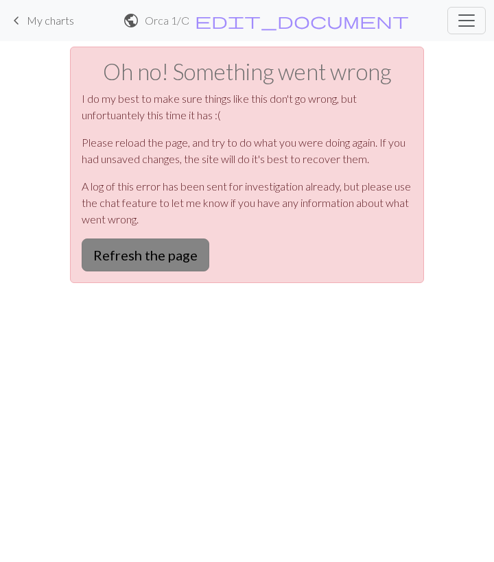 This screenshot has width=494, height=562. Describe the element at coordinates (41, 21) in the screenshot. I see `a: My charts` at that location.